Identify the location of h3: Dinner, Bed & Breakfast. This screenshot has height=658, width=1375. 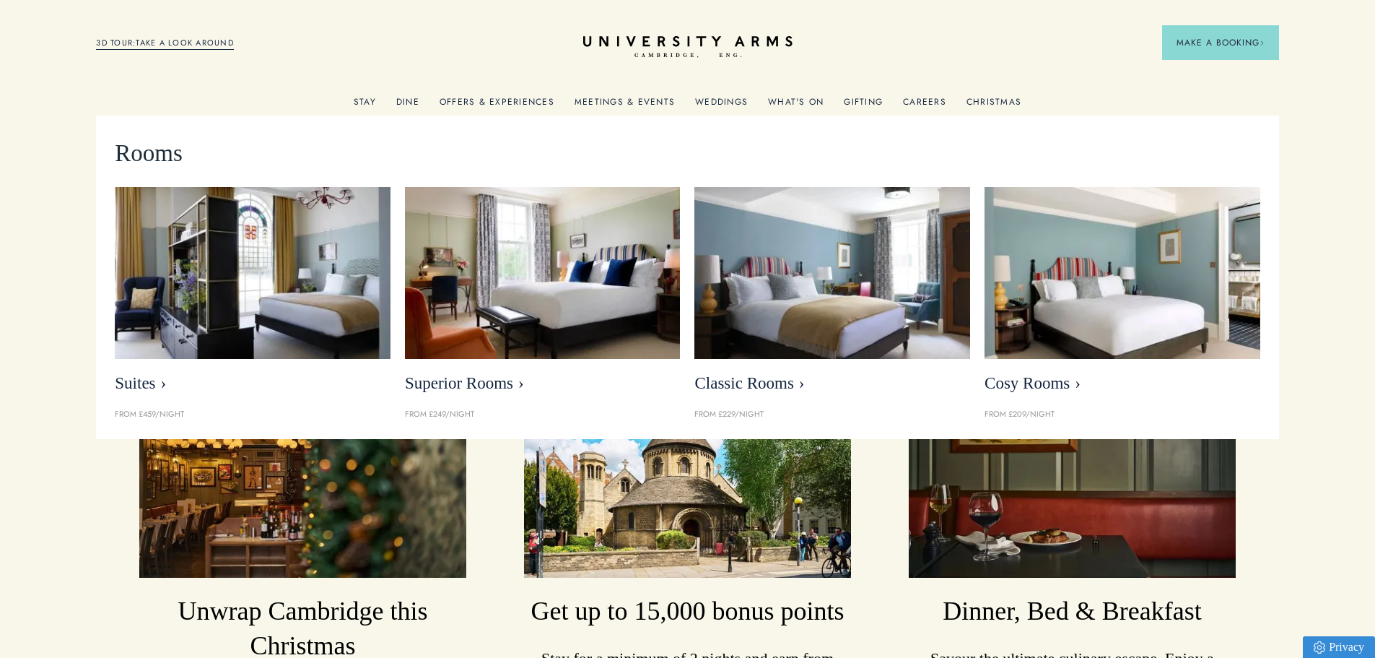
(1072, 612).